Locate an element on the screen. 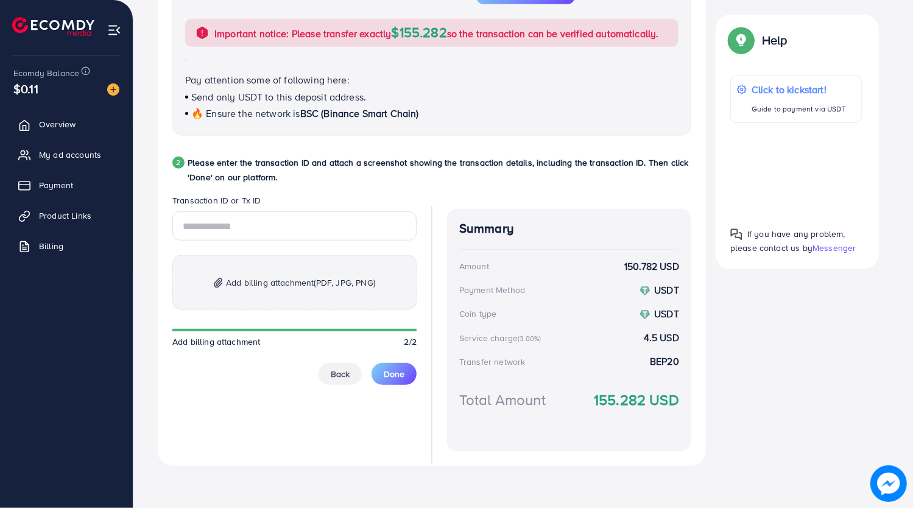 This screenshot has height=508, width=913. span: Back is located at coordinates (340, 374).